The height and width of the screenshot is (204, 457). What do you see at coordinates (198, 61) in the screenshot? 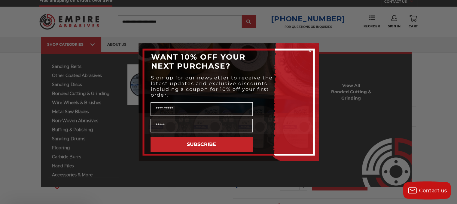
I see `span: WANT 10% OFF YOUR NEXT PURCHASE?` at bounding box center [198, 61].